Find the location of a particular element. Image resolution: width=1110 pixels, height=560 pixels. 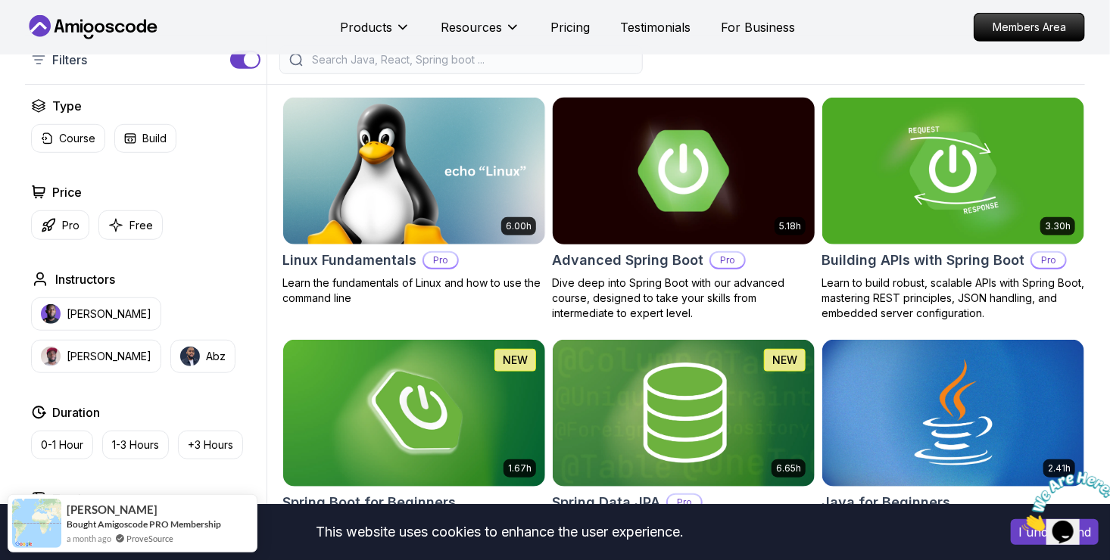

p: 1.67h is located at coordinates (519, 469).